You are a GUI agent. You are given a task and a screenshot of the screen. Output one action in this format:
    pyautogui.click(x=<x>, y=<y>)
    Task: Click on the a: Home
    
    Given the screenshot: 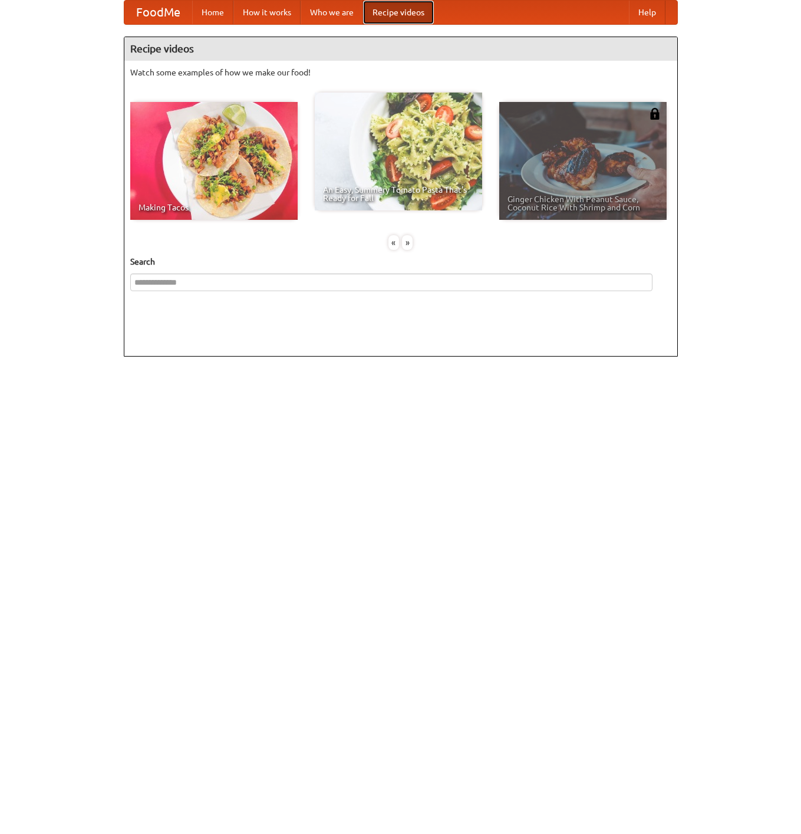 What is the action you would take?
    pyautogui.click(x=213, y=12)
    